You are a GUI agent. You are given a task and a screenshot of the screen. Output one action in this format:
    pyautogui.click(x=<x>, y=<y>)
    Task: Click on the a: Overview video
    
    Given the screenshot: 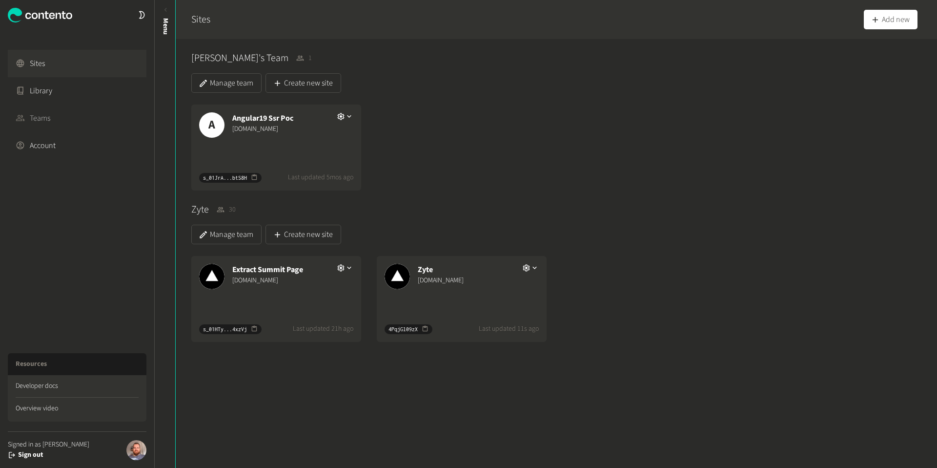 What is the action you would take?
    pyautogui.click(x=77, y=408)
    